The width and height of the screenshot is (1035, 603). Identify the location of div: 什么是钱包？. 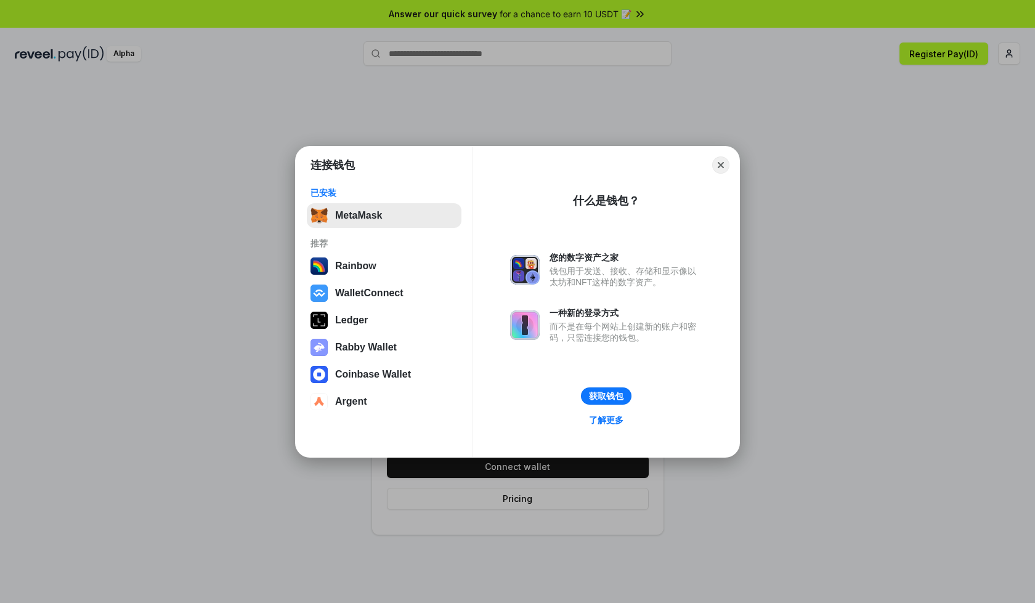
(606, 201).